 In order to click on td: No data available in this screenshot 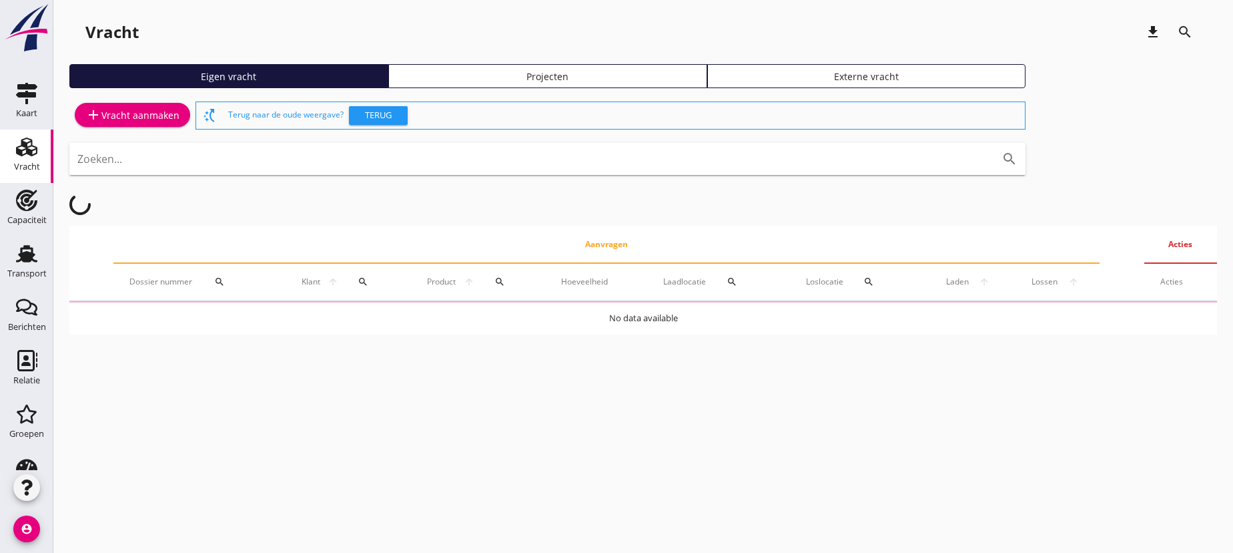, I will do `click(643, 318)`.